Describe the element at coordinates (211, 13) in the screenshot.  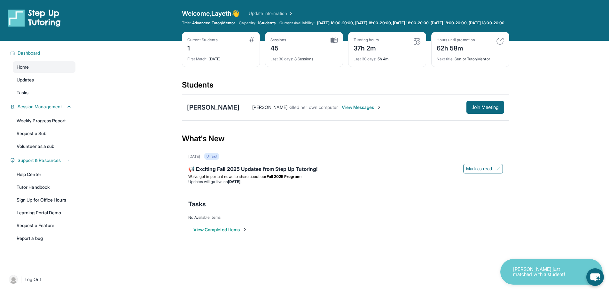
I see `span: Welcome, Layeth 👋` at that location.